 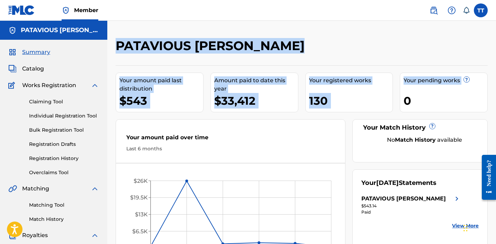 What do you see at coordinates (420, 128) in the screenshot?
I see `div: Your Match History` at bounding box center [420, 128].